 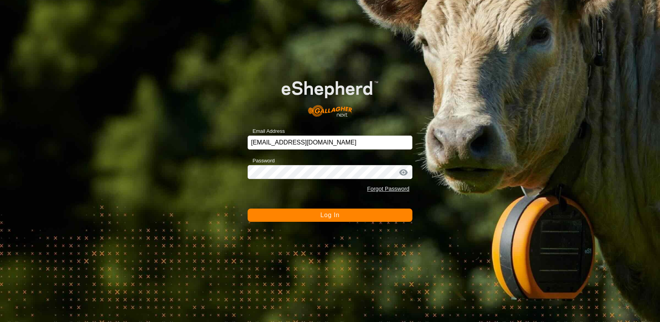 What do you see at coordinates (266, 131) in the screenshot?
I see `label: Email Address` at bounding box center [266, 131].